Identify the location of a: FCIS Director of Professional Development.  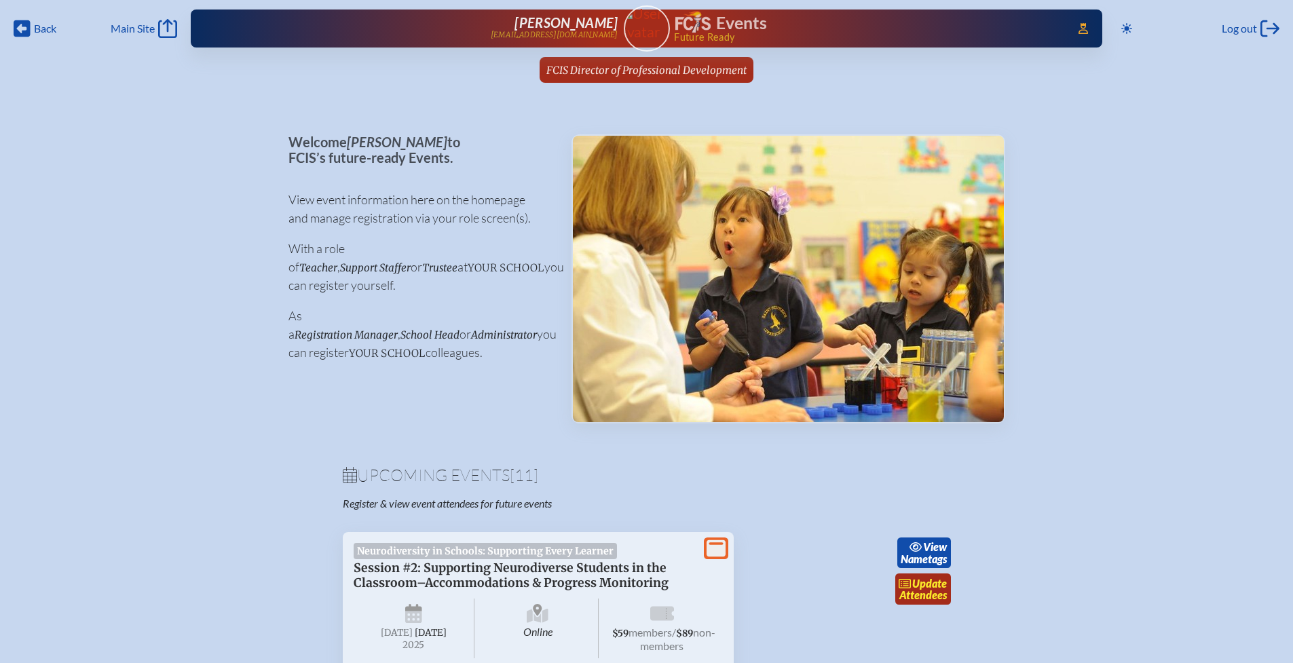
(646, 70).